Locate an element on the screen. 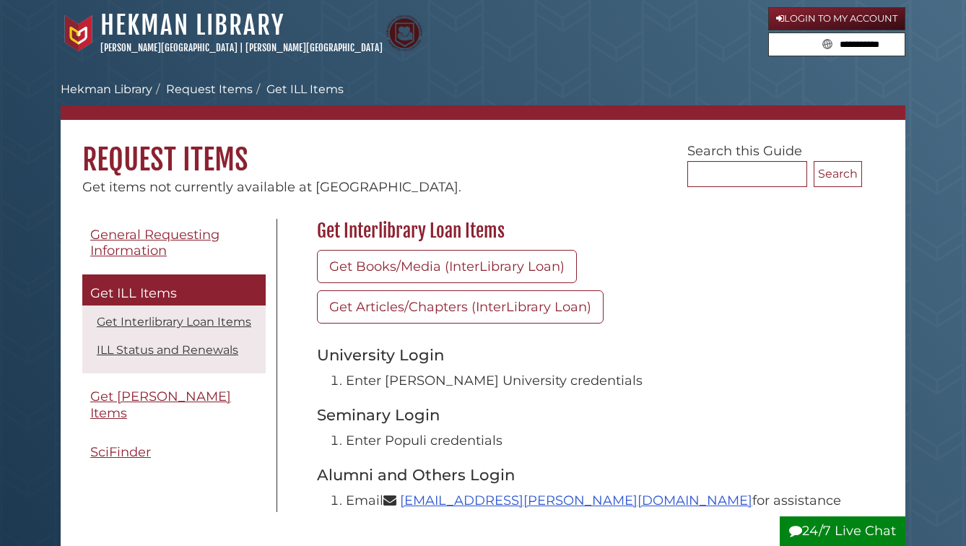  nav: breadcrumb is located at coordinates (483, 100).